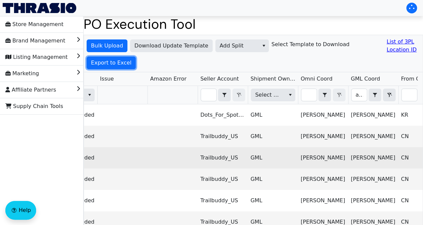 The height and width of the screenshot is (225, 423). What do you see at coordinates (403, 46) in the screenshot?
I see `a: List of 3PL Location ID` at bounding box center [403, 46].